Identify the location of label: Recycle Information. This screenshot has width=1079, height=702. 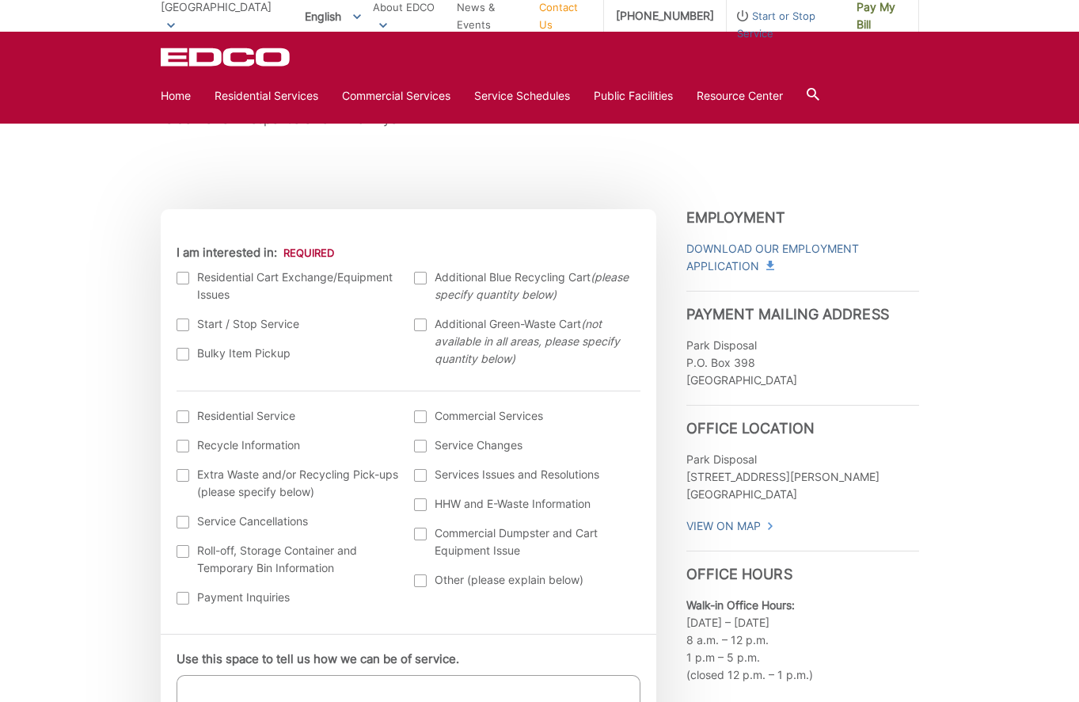
(287, 445).